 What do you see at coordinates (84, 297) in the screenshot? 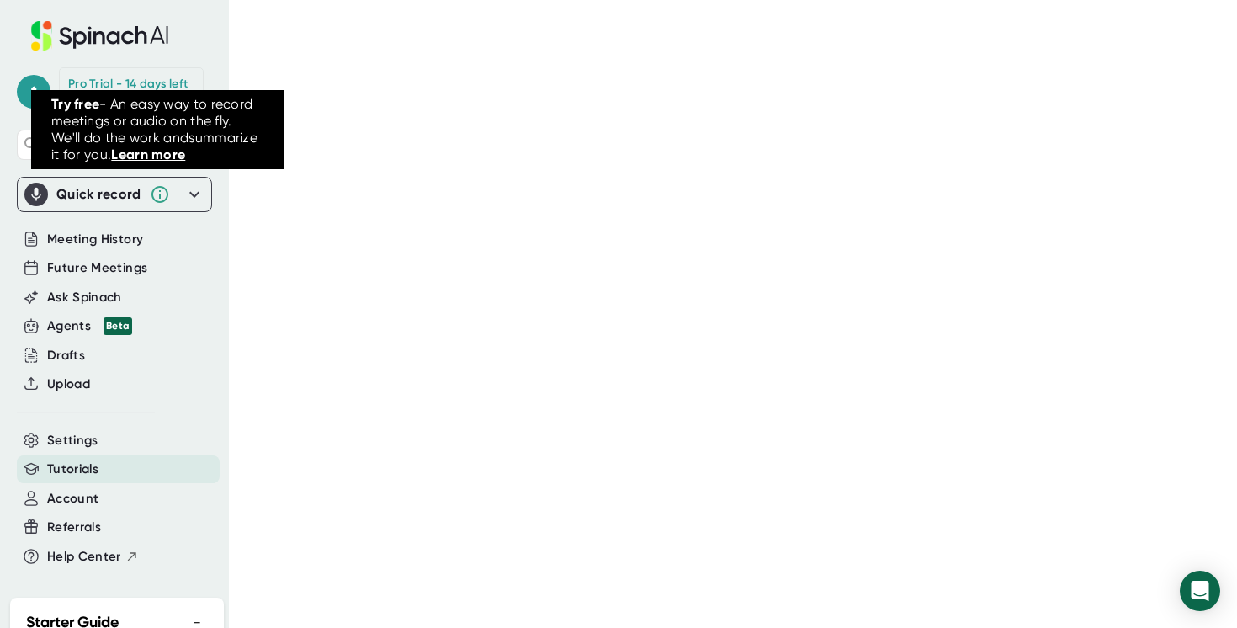
I see `span: Ask Spinach` at bounding box center [84, 297].